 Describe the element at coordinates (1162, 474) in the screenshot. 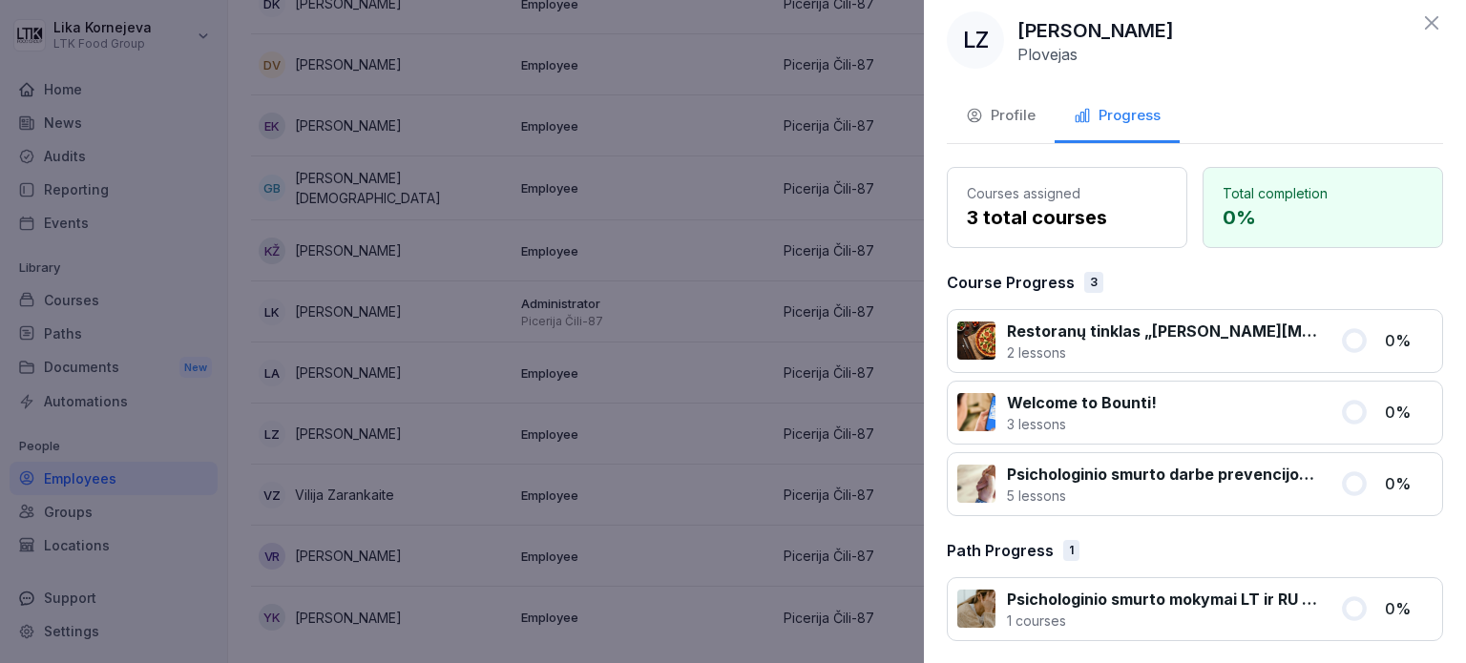

I see `p: Psichologinio smurto darbe prevencijos mokymai` at that location.